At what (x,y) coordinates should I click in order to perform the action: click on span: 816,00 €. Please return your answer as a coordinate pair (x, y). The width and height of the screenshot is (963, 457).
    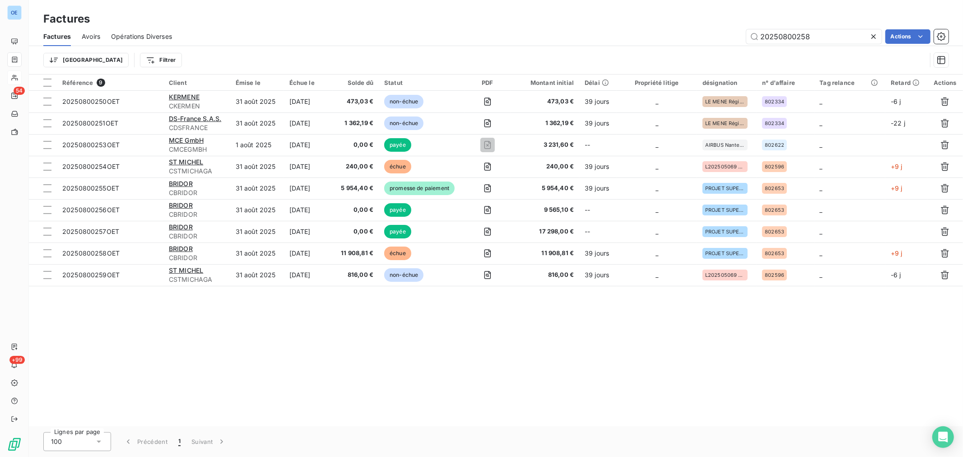
    Looking at the image, I should click on (545, 275).